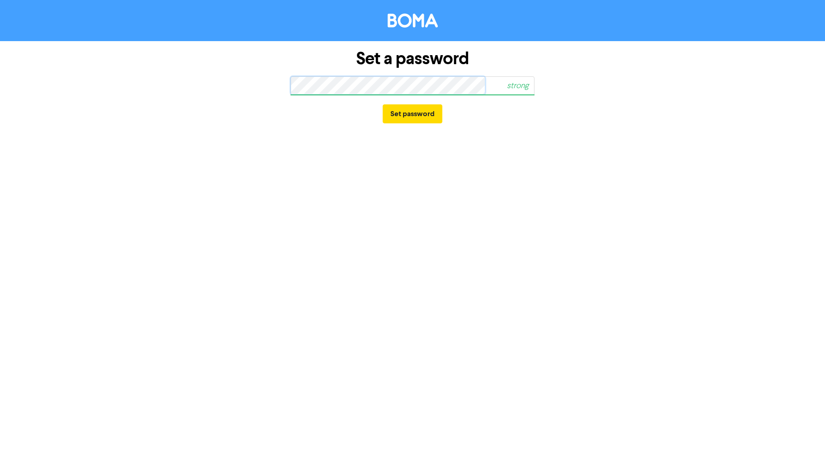  What do you see at coordinates (498, 86) in the screenshot?
I see `span: strong` at bounding box center [498, 86].